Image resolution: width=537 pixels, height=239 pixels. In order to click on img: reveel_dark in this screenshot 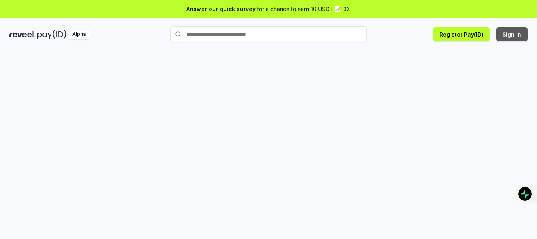, I will do `click(22, 34)`.